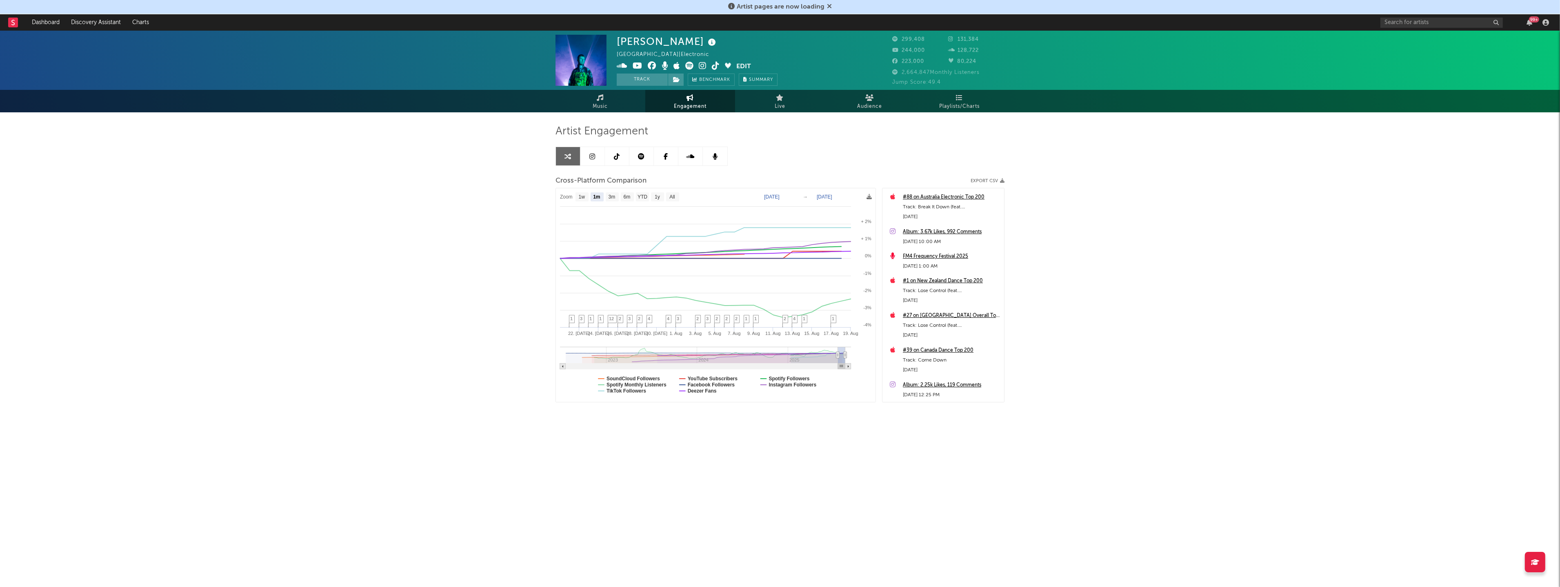  I want to click on span: Summary, so click(761, 80).